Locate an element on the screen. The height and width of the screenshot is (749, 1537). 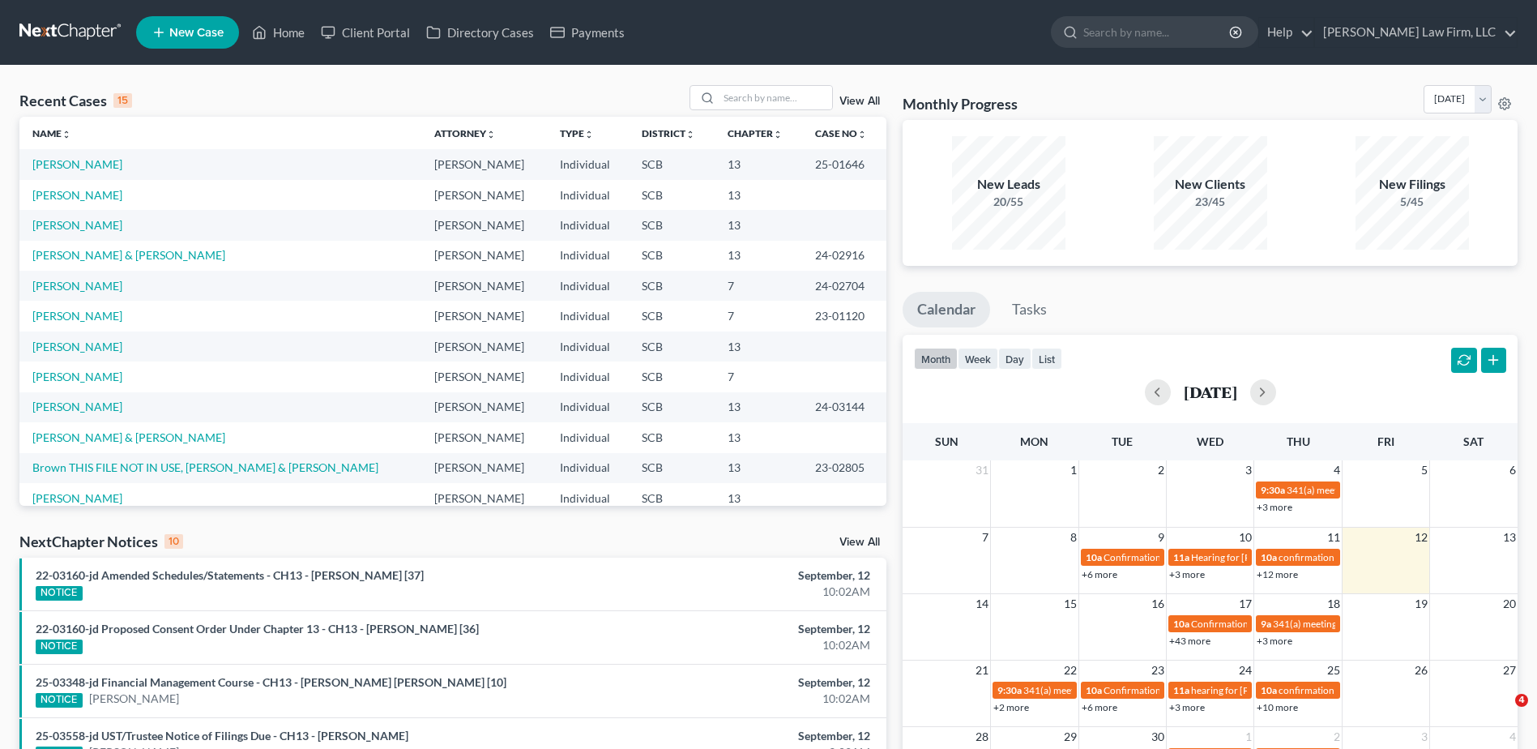
div: 20/55 is located at coordinates (1009, 202).